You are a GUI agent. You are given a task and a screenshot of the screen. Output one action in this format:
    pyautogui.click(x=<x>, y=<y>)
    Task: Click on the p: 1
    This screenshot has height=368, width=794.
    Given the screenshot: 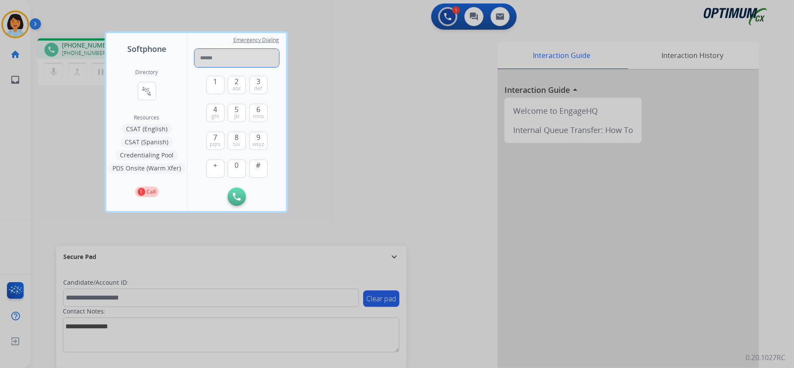 What is the action you would take?
    pyautogui.click(x=141, y=192)
    